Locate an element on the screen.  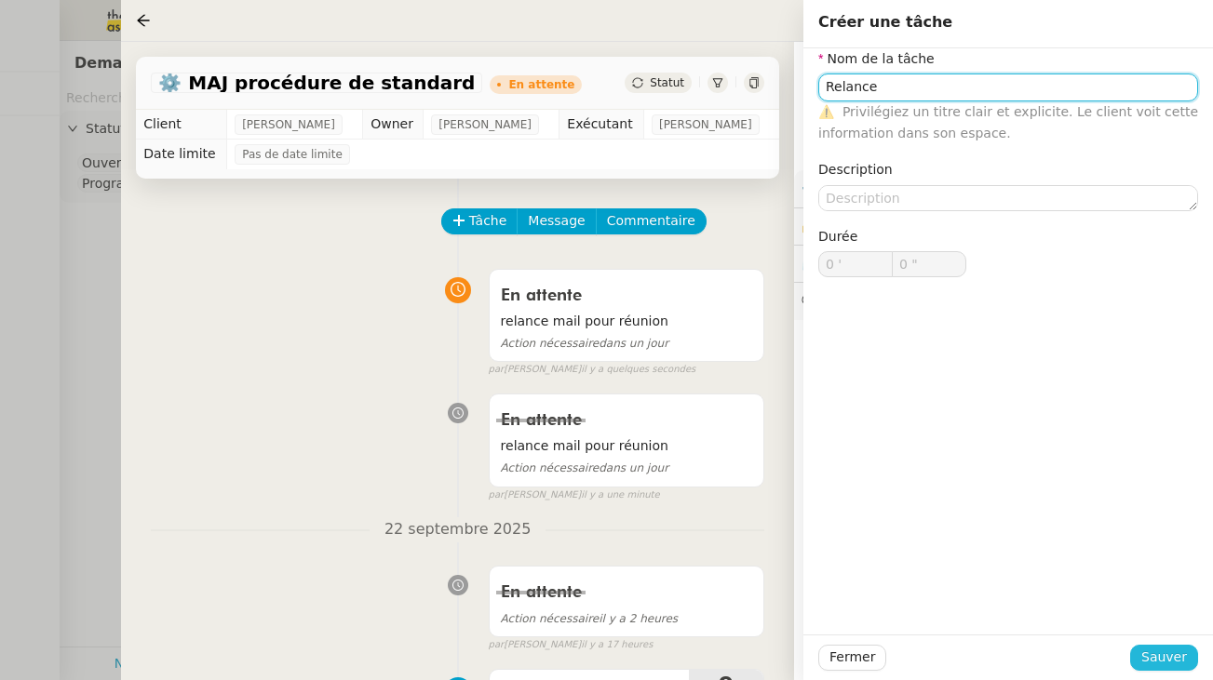
button: Tâche is located at coordinates (479, 221).